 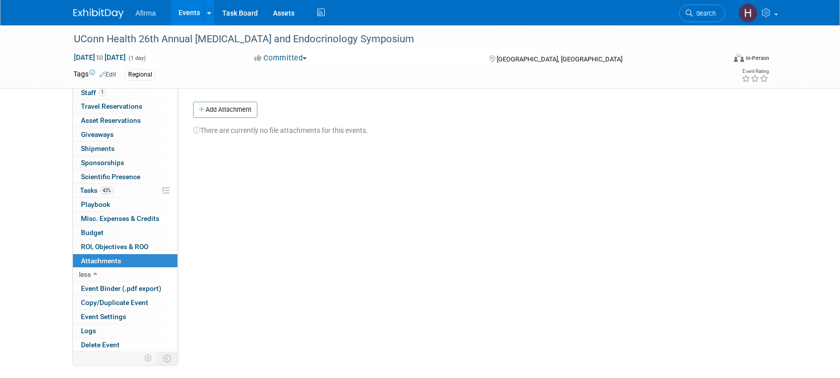 What do you see at coordinates (125, 302) in the screenshot?
I see `a: Copy/Duplicate Event` at bounding box center [125, 302].